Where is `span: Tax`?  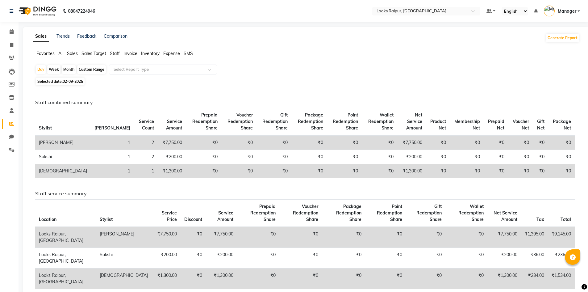 span: Tax is located at coordinates (540, 219).